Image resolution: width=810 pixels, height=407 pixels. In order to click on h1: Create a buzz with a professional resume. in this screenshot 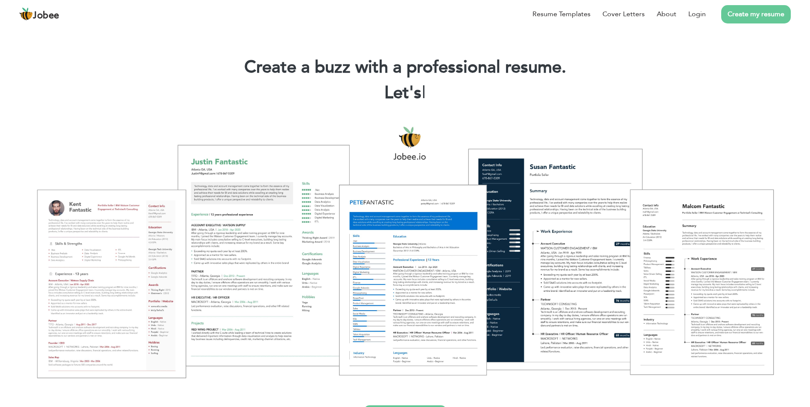, I will do `click(405, 67)`.